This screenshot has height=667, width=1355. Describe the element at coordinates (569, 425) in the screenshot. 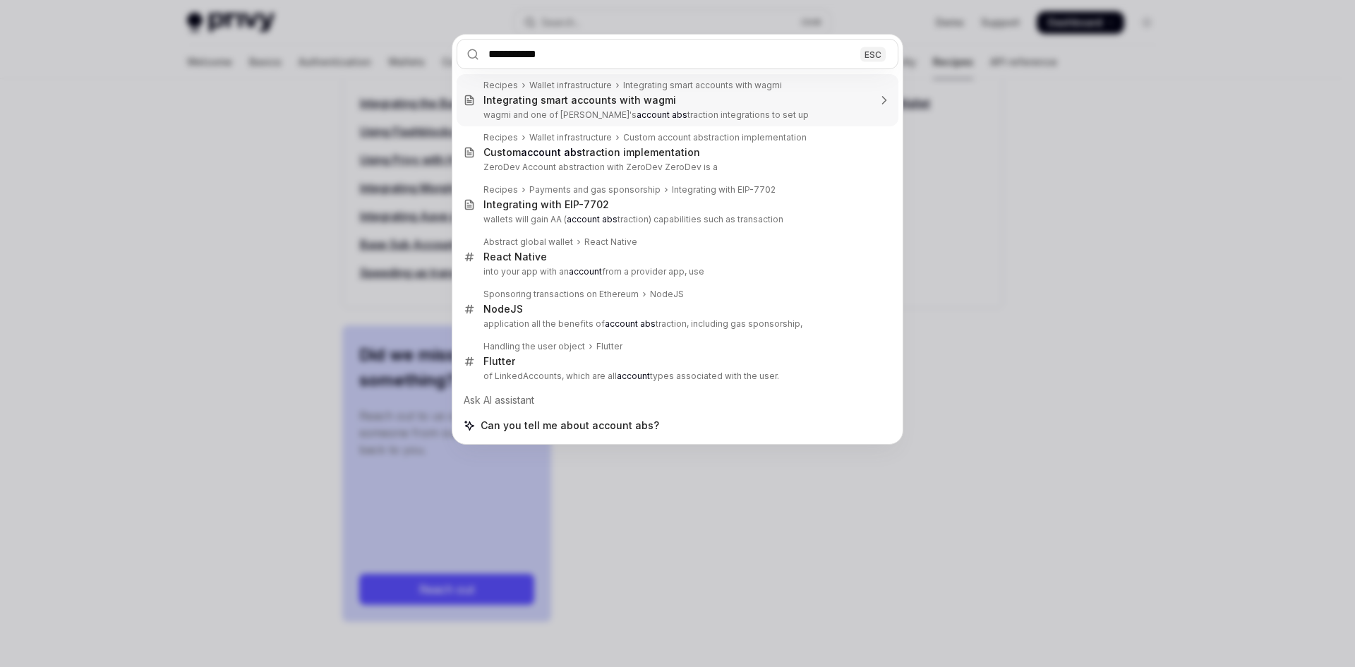

I see `span: Can you tell me about account abs?` at that location.